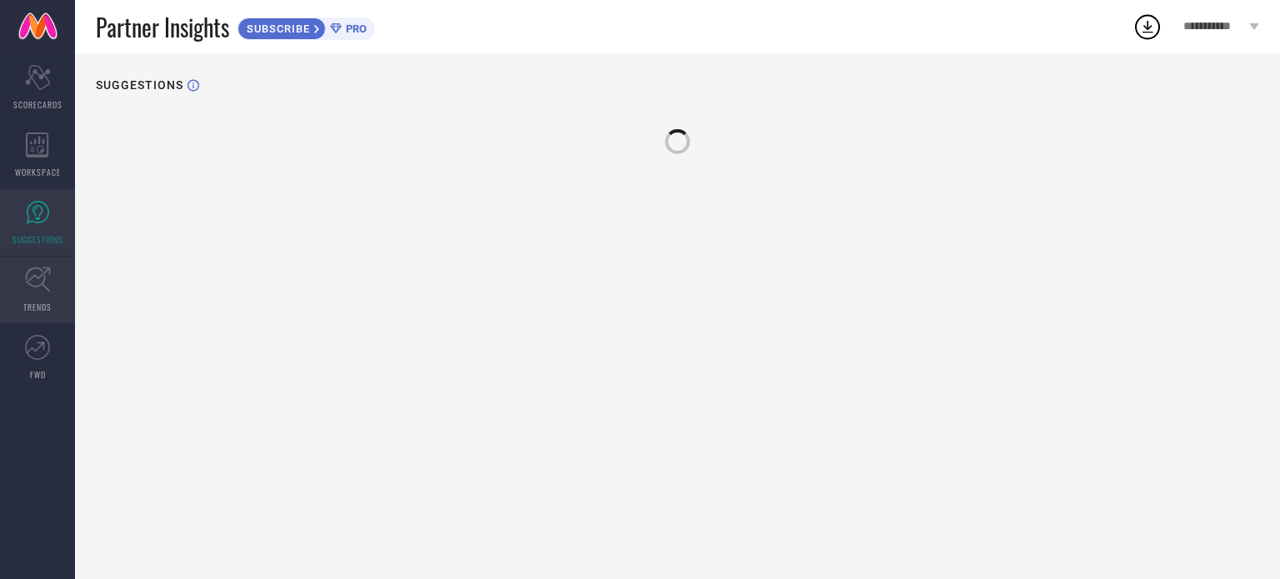 Image resolution: width=1280 pixels, height=579 pixels. Describe the element at coordinates (38, 104) in the screenshot. I see `span: SCORECARDS` at that location.